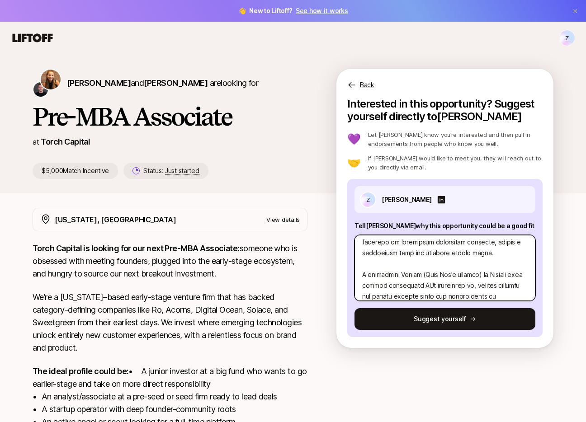 Image resolution: width=586 pixels, height=422 pixels. Describe the element at coordinates (445, 268) in the screenshot. I see `textarea: Lorem, Ipsu dolorsitame conse adip e seddoei temporincid ut laboreetdo M'al enima minimv—qu nostr...` at that location.